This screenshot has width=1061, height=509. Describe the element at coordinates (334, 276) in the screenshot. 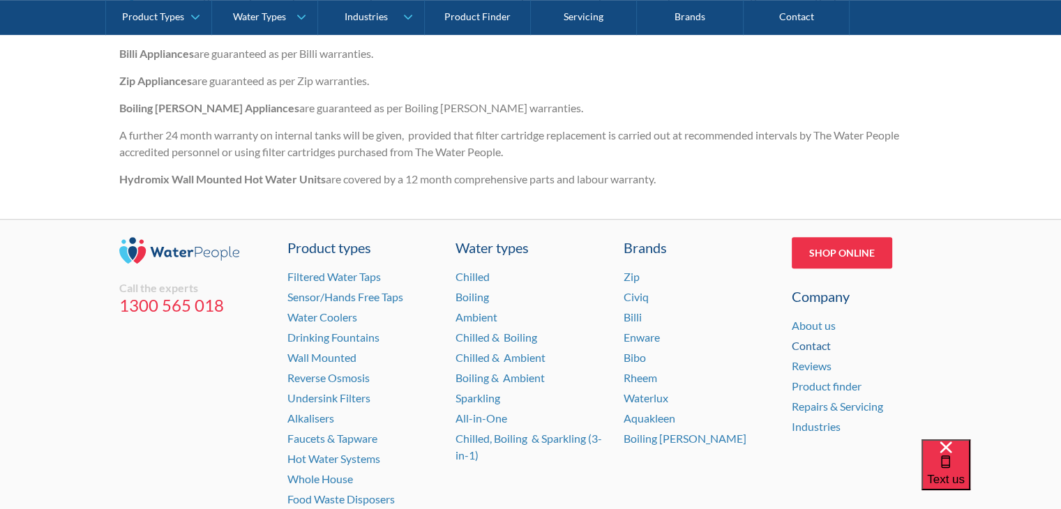

I see `a: Filtered Water Taps` at that location.